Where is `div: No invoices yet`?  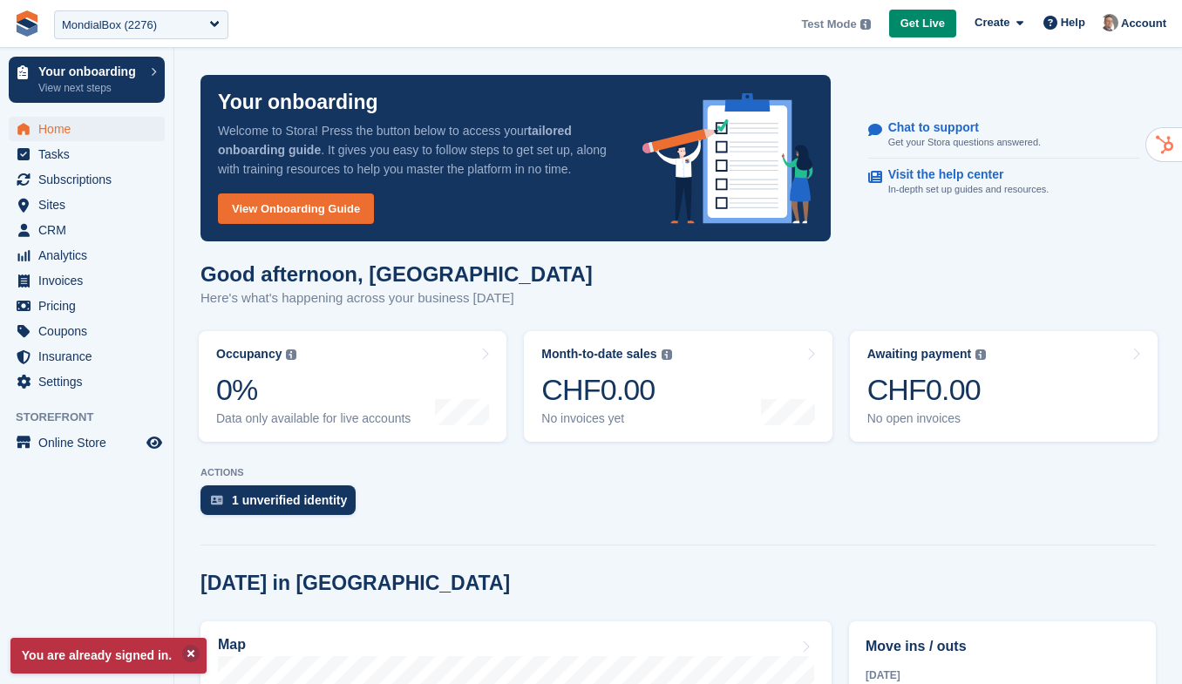 div: No invoices yet is located at coordinates (606, 418).